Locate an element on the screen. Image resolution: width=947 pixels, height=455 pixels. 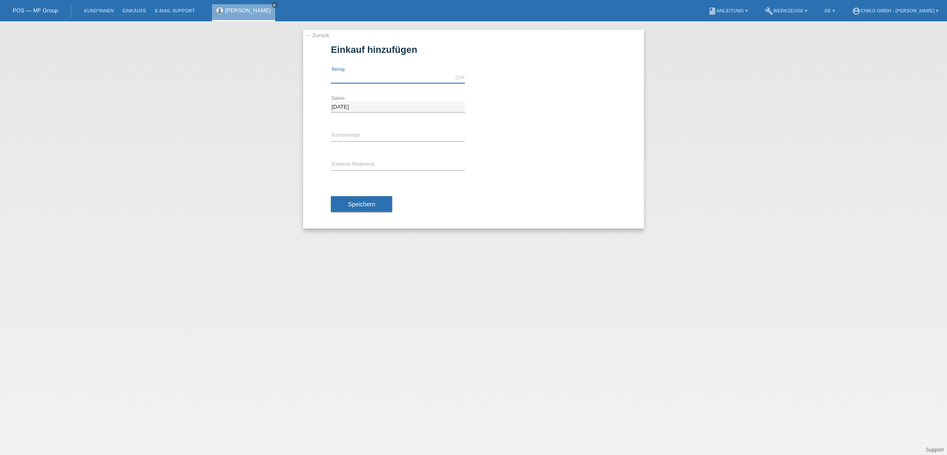
a: Einkäufe is located at coordinates (134, 11).